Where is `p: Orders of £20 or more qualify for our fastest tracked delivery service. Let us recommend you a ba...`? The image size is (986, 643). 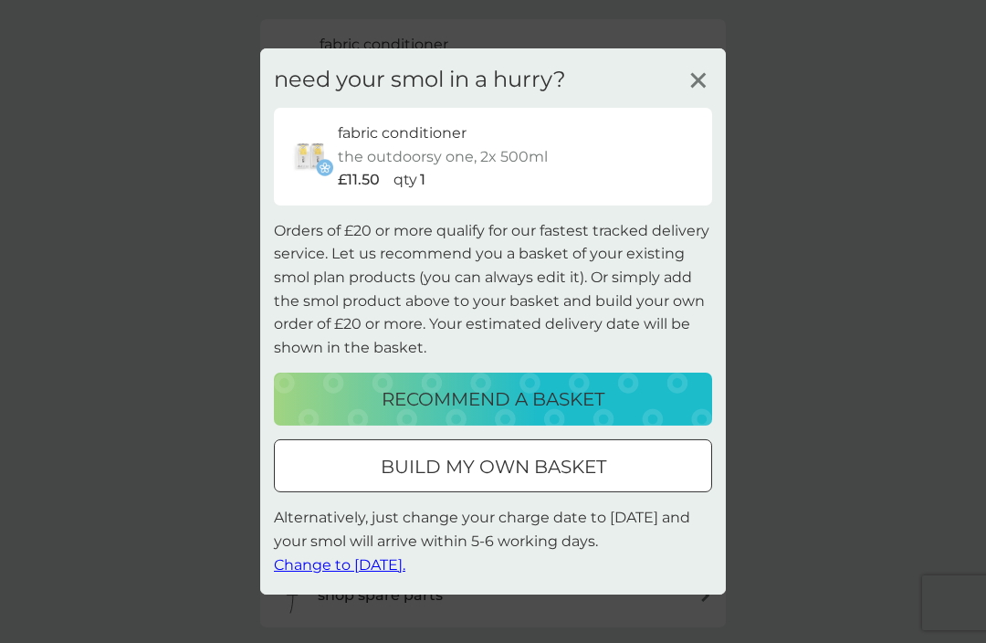
p: Orders of £20 or more qualify for our fastest tracked delivery service. Let us recommend you a ba... is located at coordinates (493, 289).